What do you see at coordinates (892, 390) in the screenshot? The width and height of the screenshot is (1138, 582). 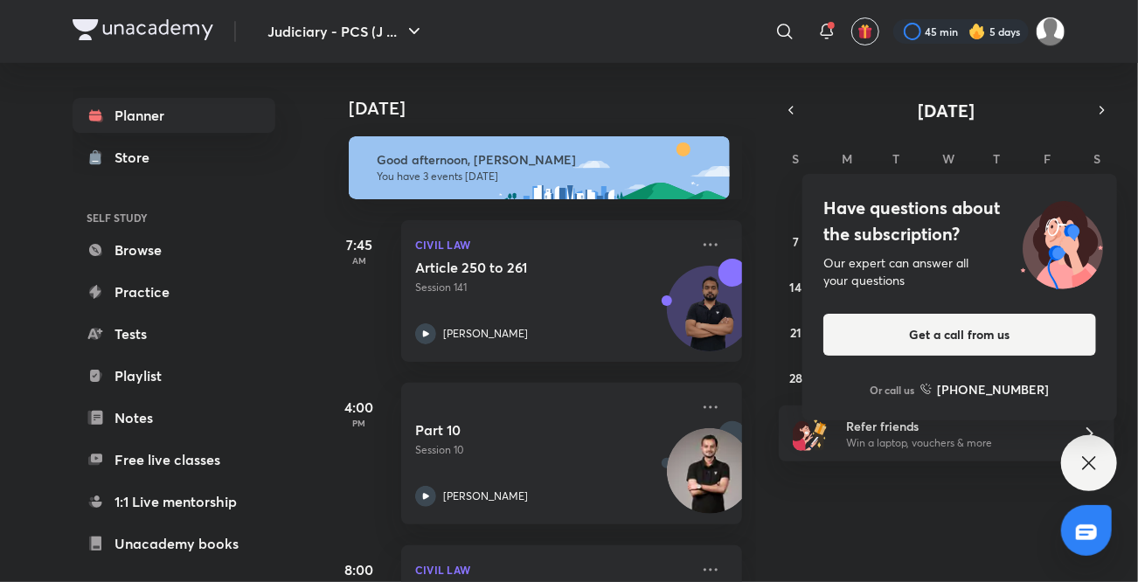 I see `p: Or call us` at bounding box center [892, 390].